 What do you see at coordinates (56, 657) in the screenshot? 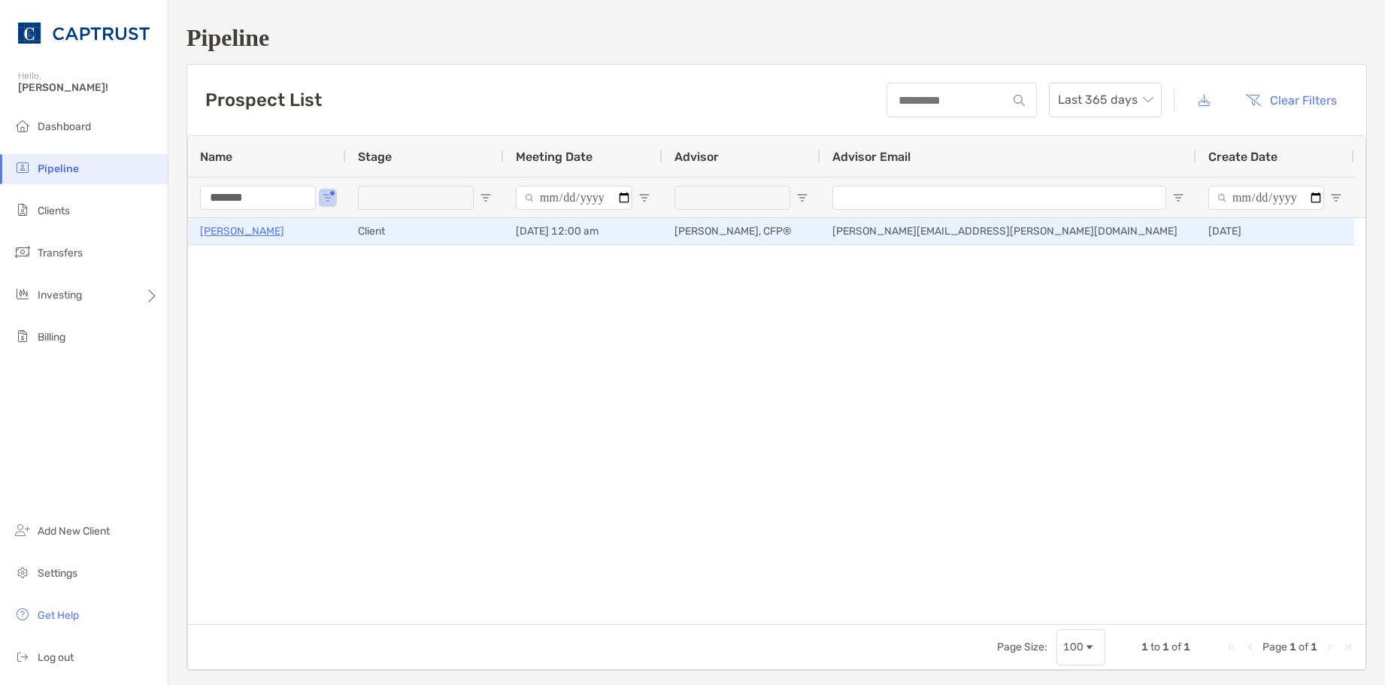
I see `span: Log out` at bounding box center [56, 657].